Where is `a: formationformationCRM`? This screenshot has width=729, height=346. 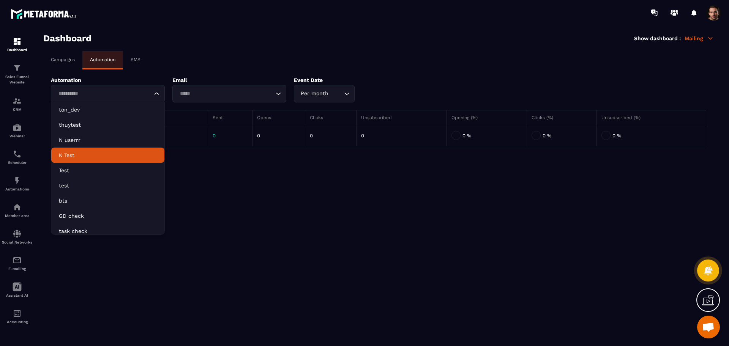 a: formationformationCRM is located at coordinates (17, 104).